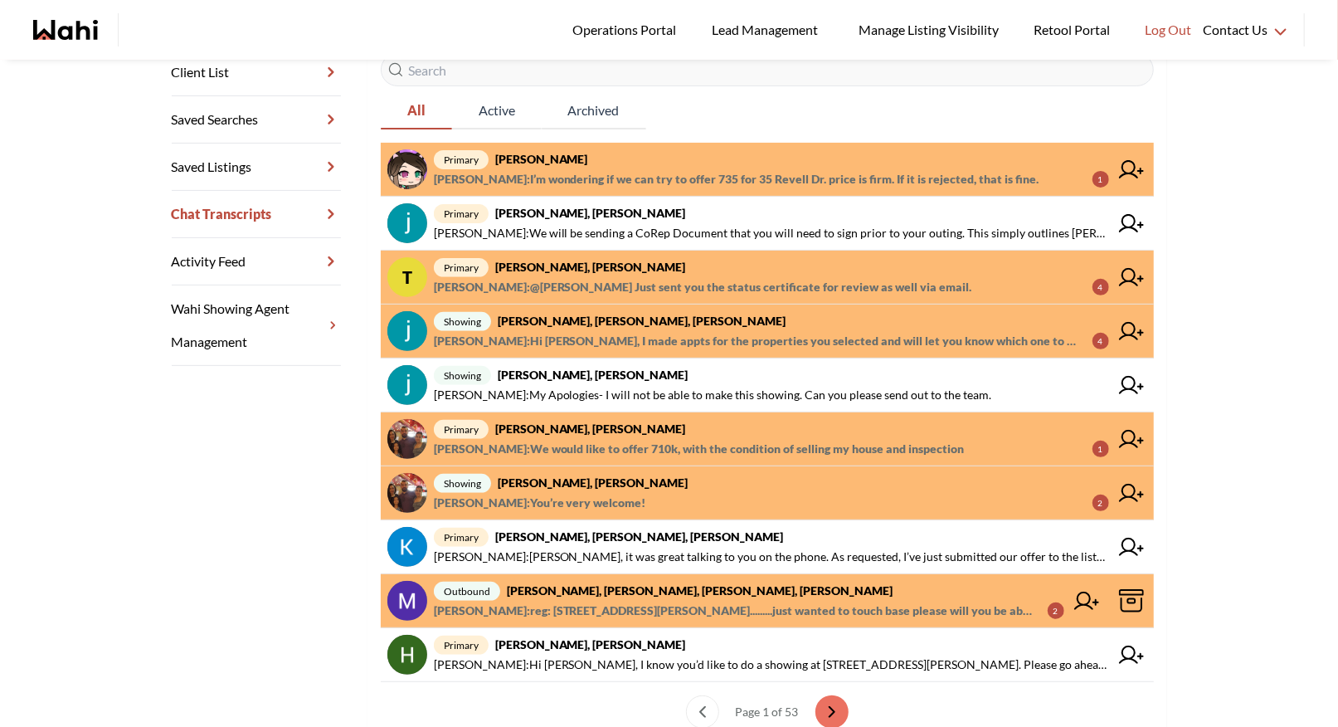  What do you see at coordinates (256, 261) in the screenshot?
I see `a: Activity Feed` at bounding box center [256, 261].